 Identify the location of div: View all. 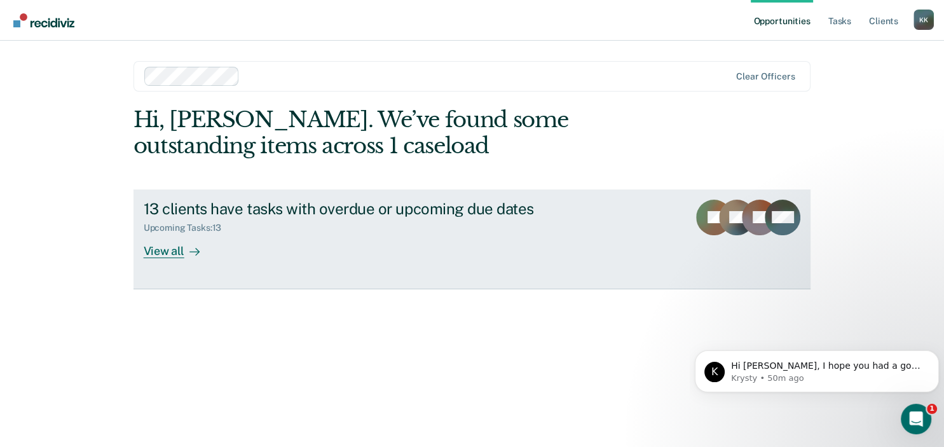
(179, 245).